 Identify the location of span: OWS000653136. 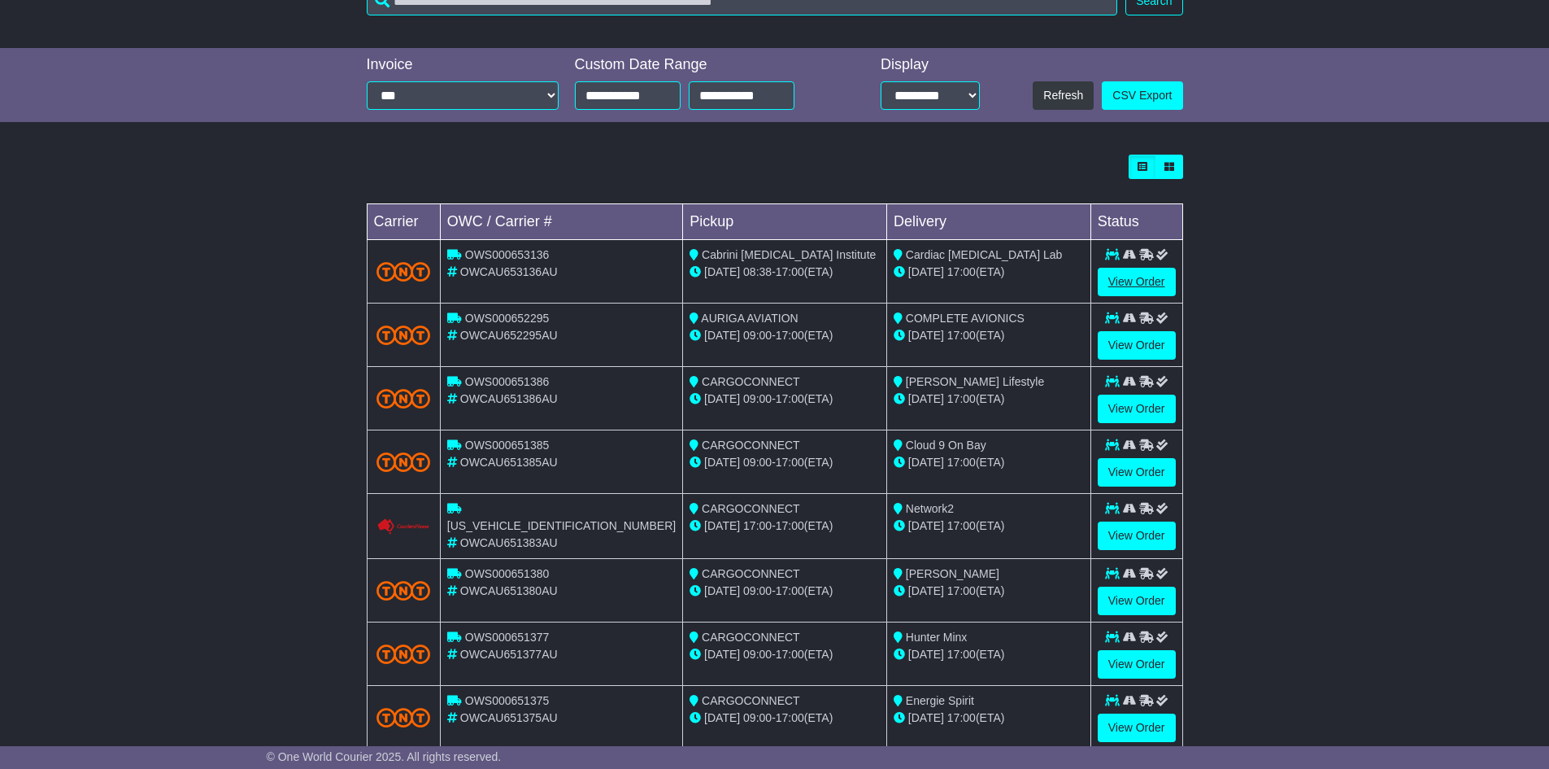
(508, 255).